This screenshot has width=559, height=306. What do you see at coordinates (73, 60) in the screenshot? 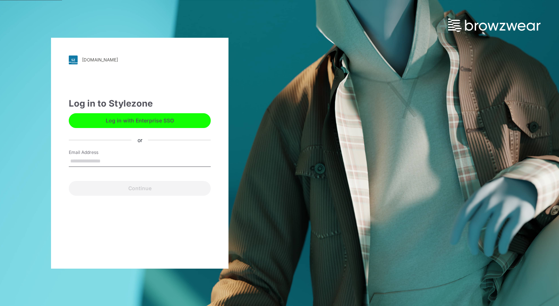
I see `img: svg+xml;base64,PHN2ZyB3aWR0aD0iMjgiIGhlaWdodD0iMjgiIHZpZXdCb3g9IjAgMCAyOCAyOCIgZmlsbD0ibm9uZSIgeG...` at bounding box center [73, 60].